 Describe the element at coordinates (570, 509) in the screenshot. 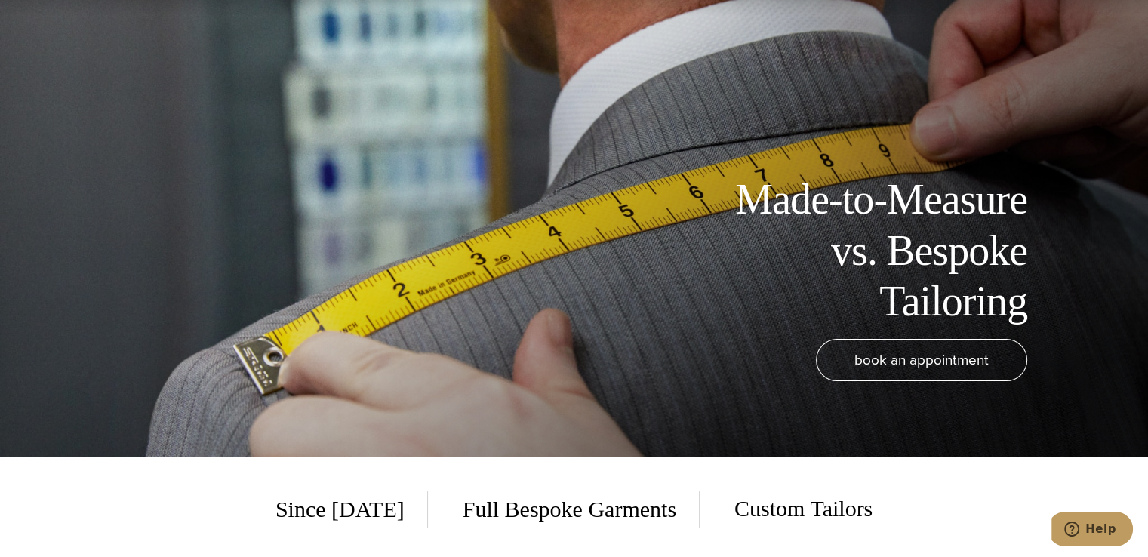

I see `span: Full Bespoke Garments` at that location.